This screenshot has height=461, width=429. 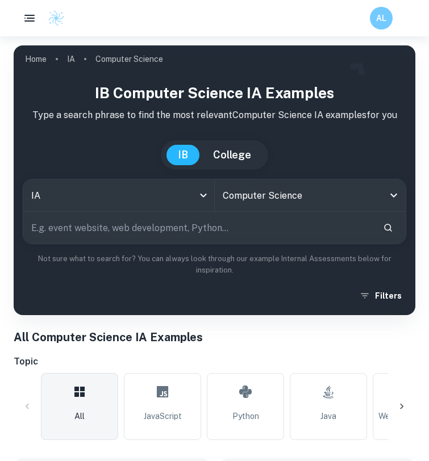 What do you see at coordinates (198, 228) in the screenshot?
I see `input: E.g. event website, web development, Python...` at bounding box center [198, 228].